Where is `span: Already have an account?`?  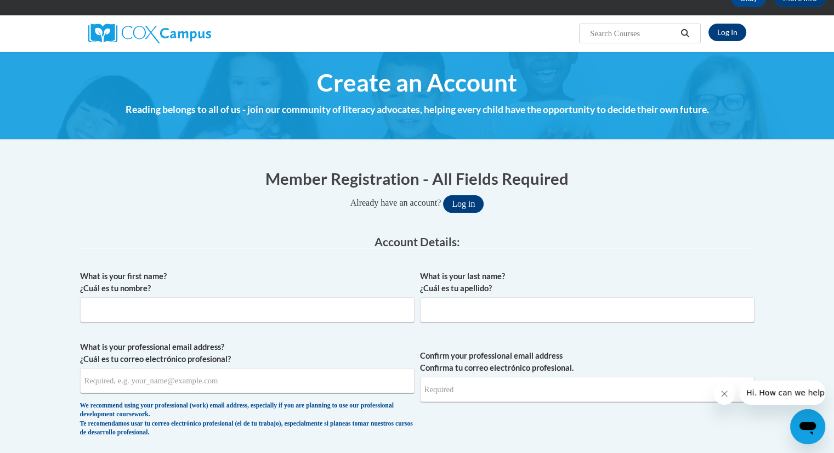 span: Already have an account? is located at coordinates (396, 202).